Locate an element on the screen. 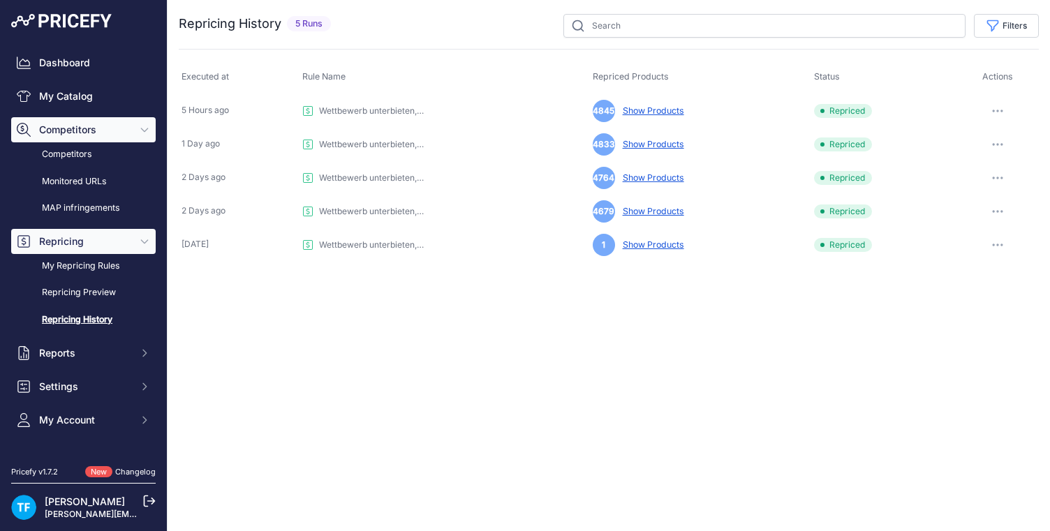 This screenshot has height=531, width=1050. img: Pricefy Logo is located at coordinates (61, 21).